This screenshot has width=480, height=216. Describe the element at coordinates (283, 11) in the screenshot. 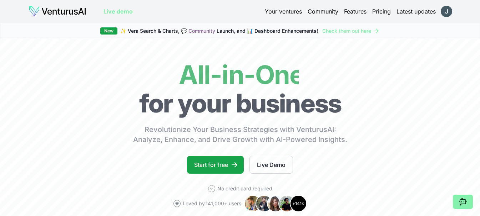

I see `a: Your ventures` at that location.